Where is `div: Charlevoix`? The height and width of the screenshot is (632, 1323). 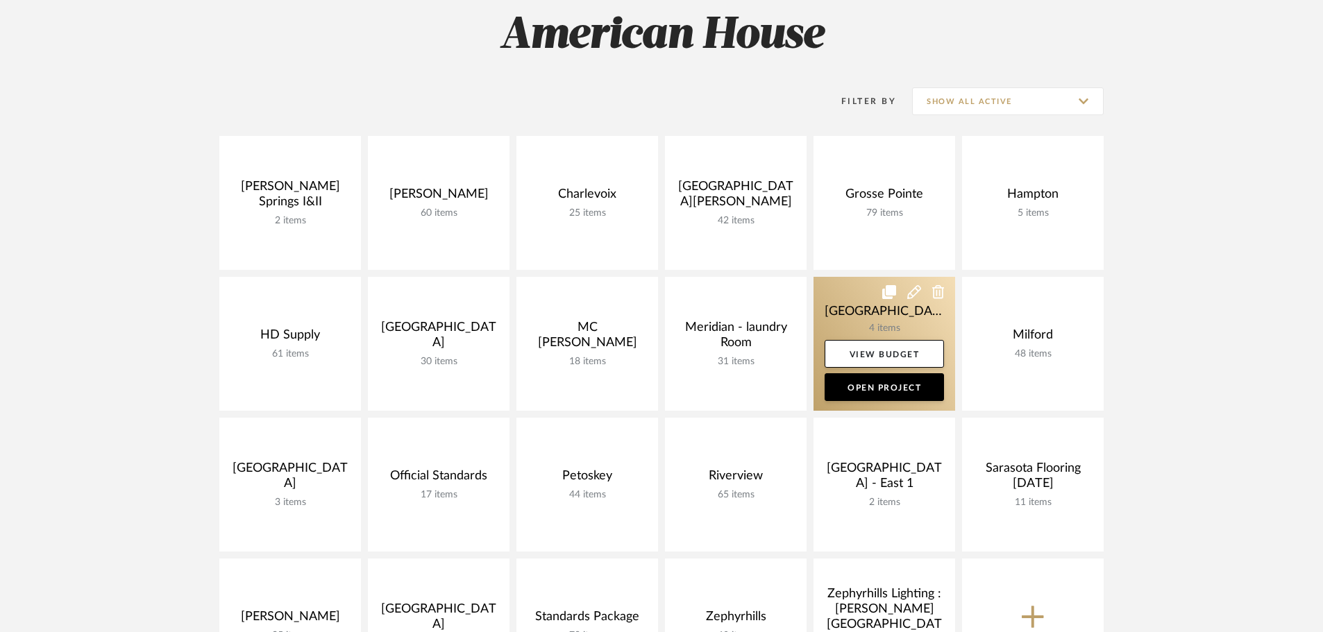 div: Charlevoix is located at coordinates (587, 197).